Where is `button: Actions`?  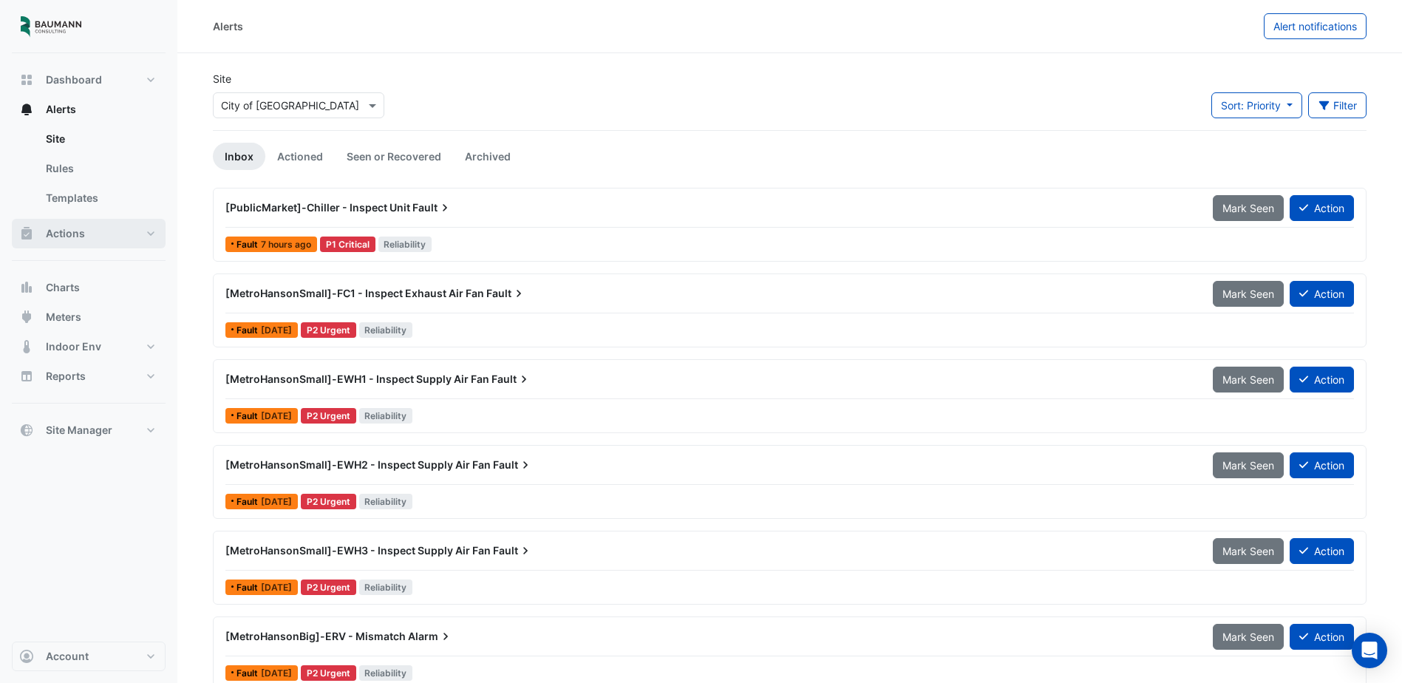 button: Actions is located at coordinates (89, 234).